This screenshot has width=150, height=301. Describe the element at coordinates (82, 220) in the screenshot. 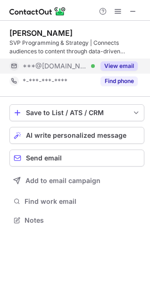

I see `span: Notes` at that location.